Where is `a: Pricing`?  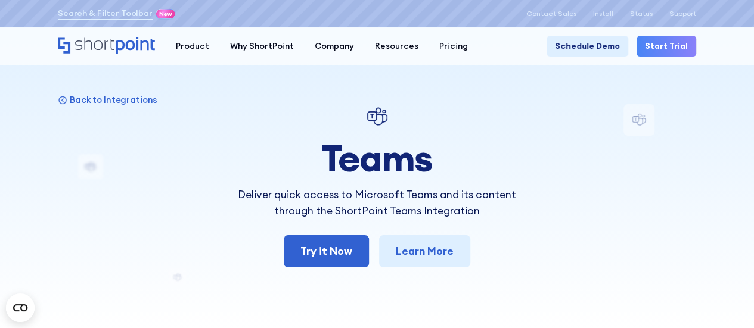
a: Pricing is located at coordinates (453, 46).